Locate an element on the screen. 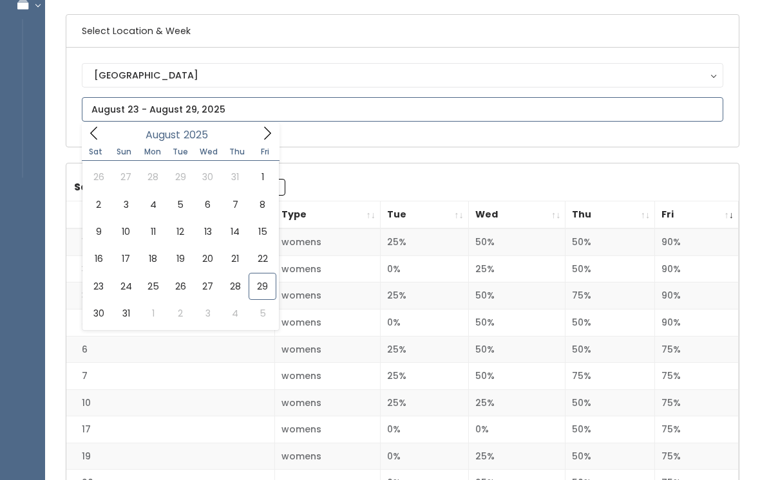 This screenshot has width=760, height=480. span: August 23, 2025 is located at coordinates (99, 287).